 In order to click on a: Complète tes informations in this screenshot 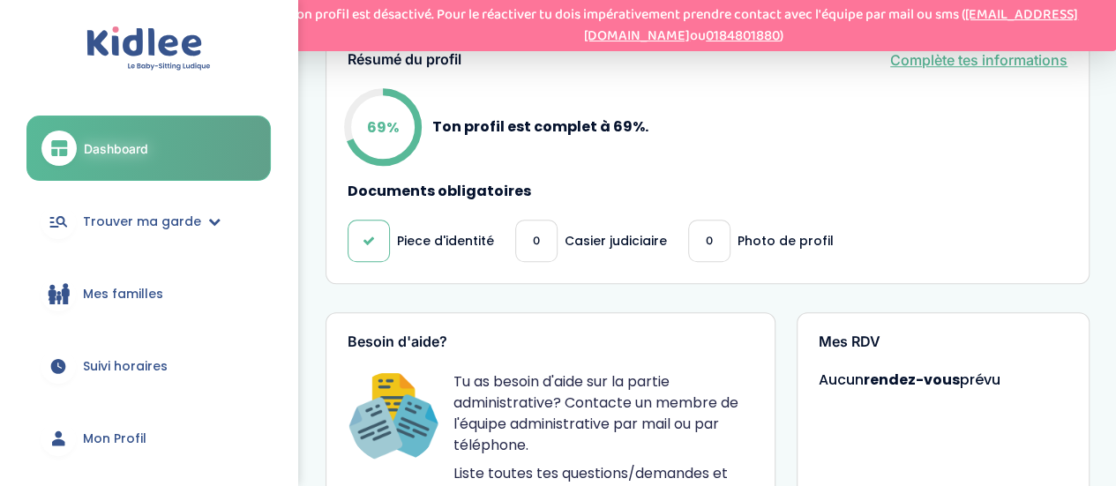, I will do `click(978, 60)`.